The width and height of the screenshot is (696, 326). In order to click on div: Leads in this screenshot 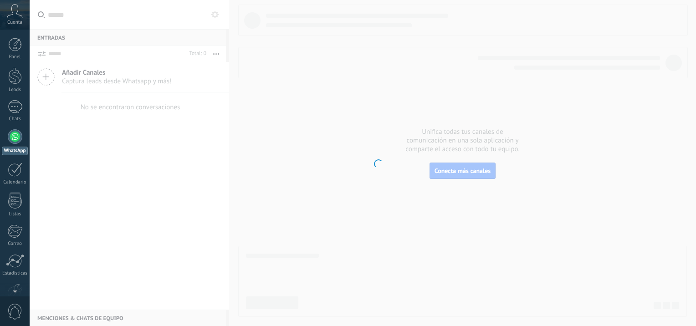, I will do `click(15, 90)`.